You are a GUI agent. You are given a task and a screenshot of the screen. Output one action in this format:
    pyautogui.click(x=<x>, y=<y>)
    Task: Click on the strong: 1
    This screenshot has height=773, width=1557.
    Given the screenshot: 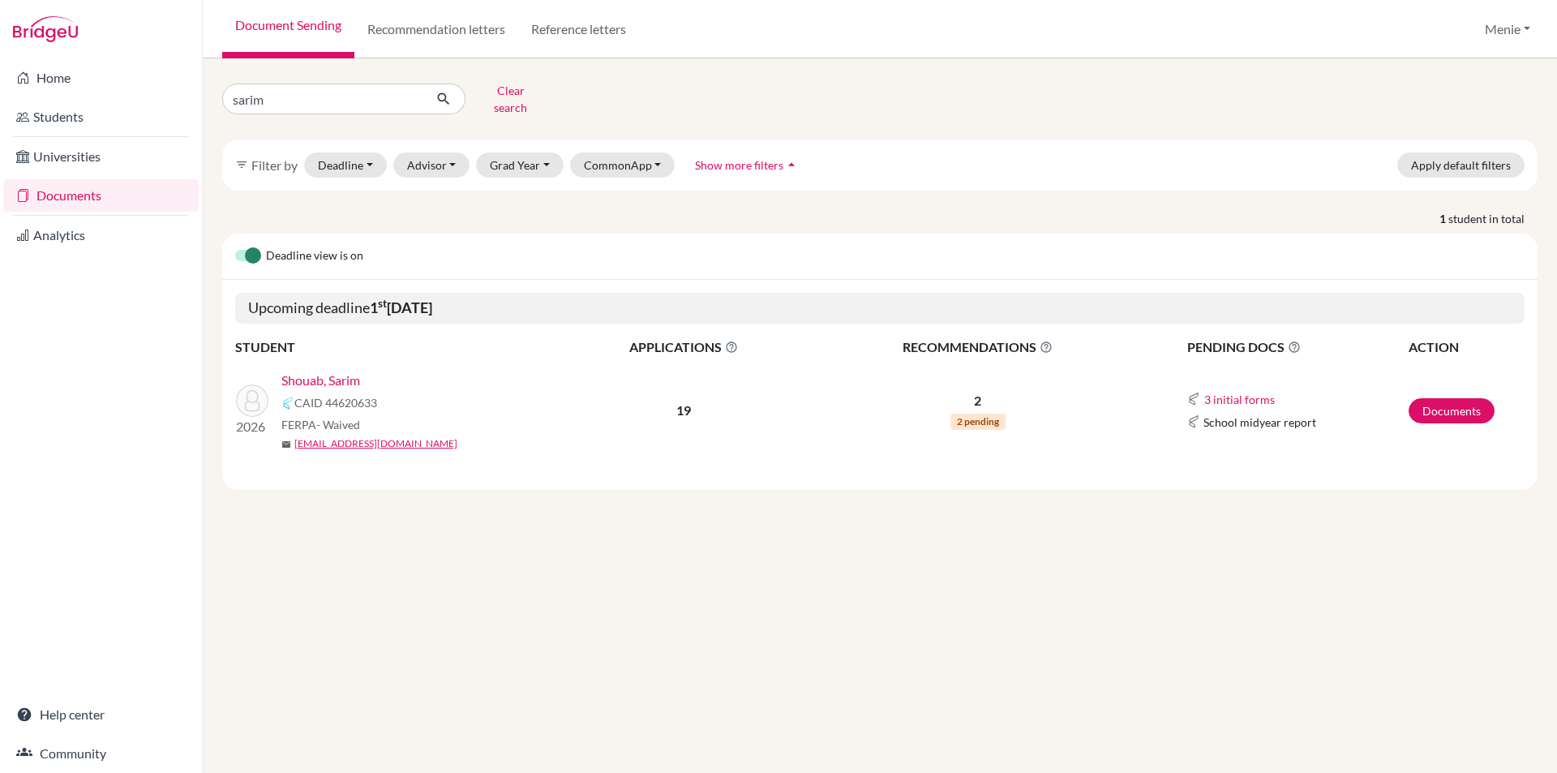 What is the action you would take?
    pyautogui.click(x=1443, y=218)
    